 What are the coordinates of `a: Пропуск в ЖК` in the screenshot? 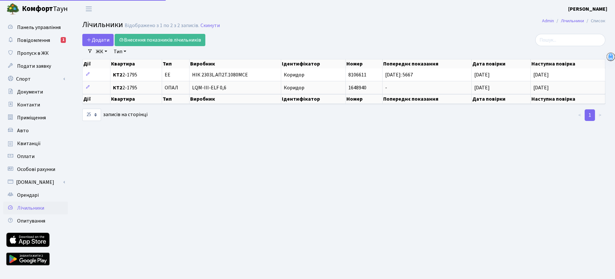 It's located at (36, 53).